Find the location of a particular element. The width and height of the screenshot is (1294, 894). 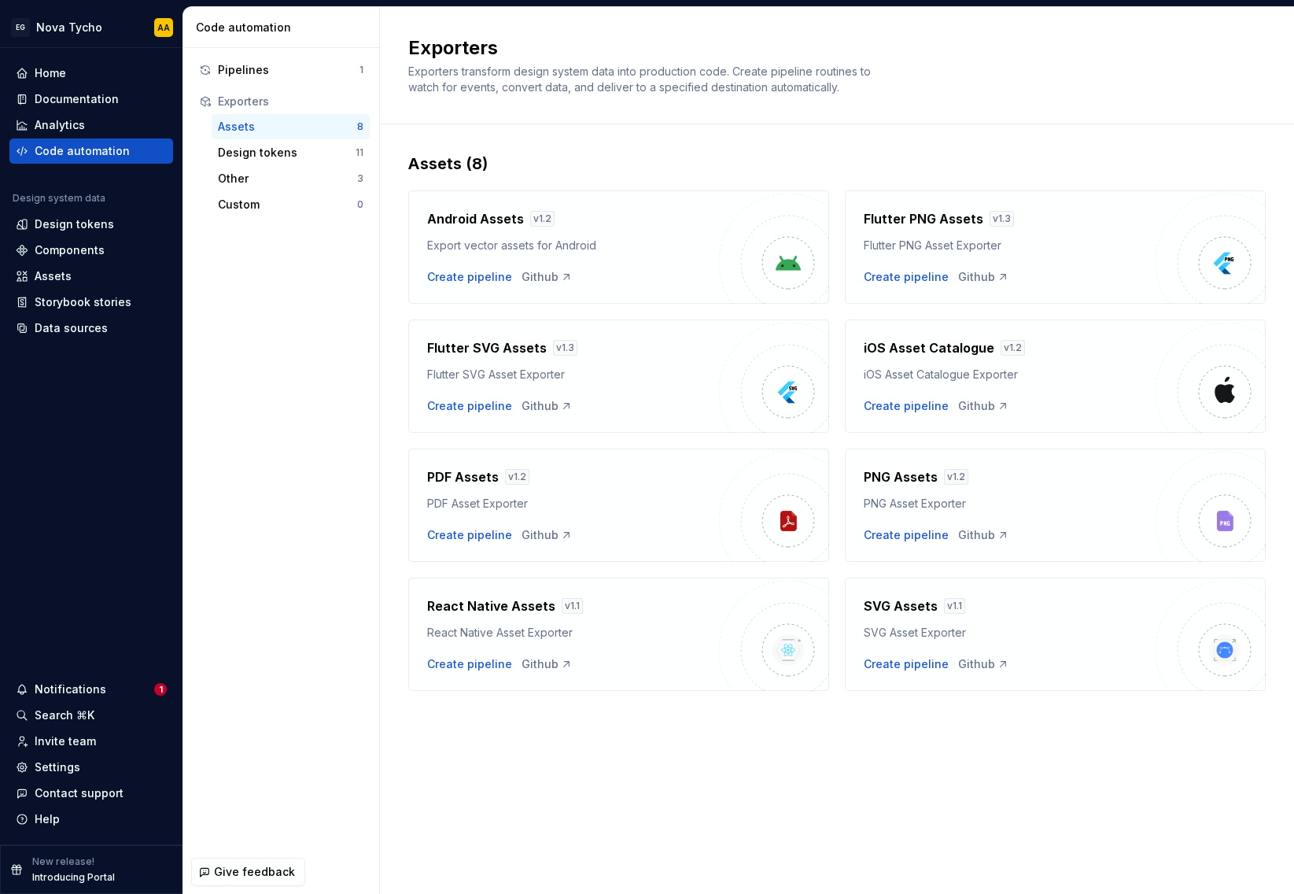

a: Design tokens11 is located at coordinates (290, 153).